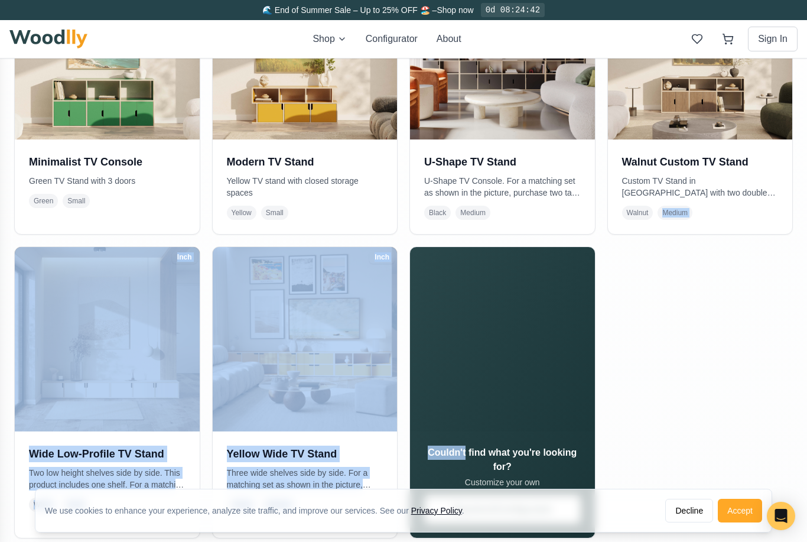 Image resolution: width=807 pixels, height=542 pixels. What do you see at coordinates (449, 39) in the screenshot?
I see `button: About` at bounding box center [449, 39].